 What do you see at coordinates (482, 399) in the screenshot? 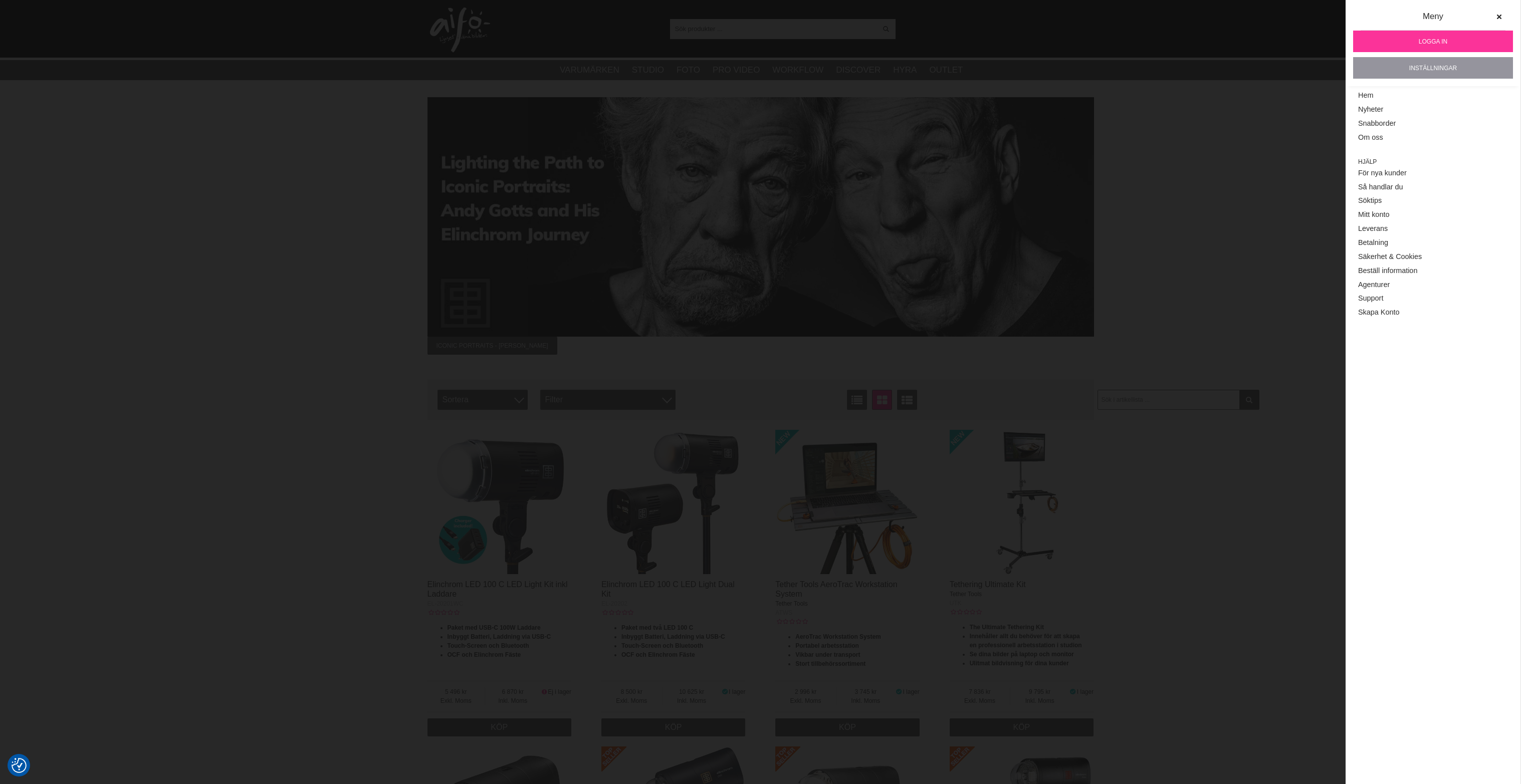
I see `span: Sortera` at bounding box center [482, 399].